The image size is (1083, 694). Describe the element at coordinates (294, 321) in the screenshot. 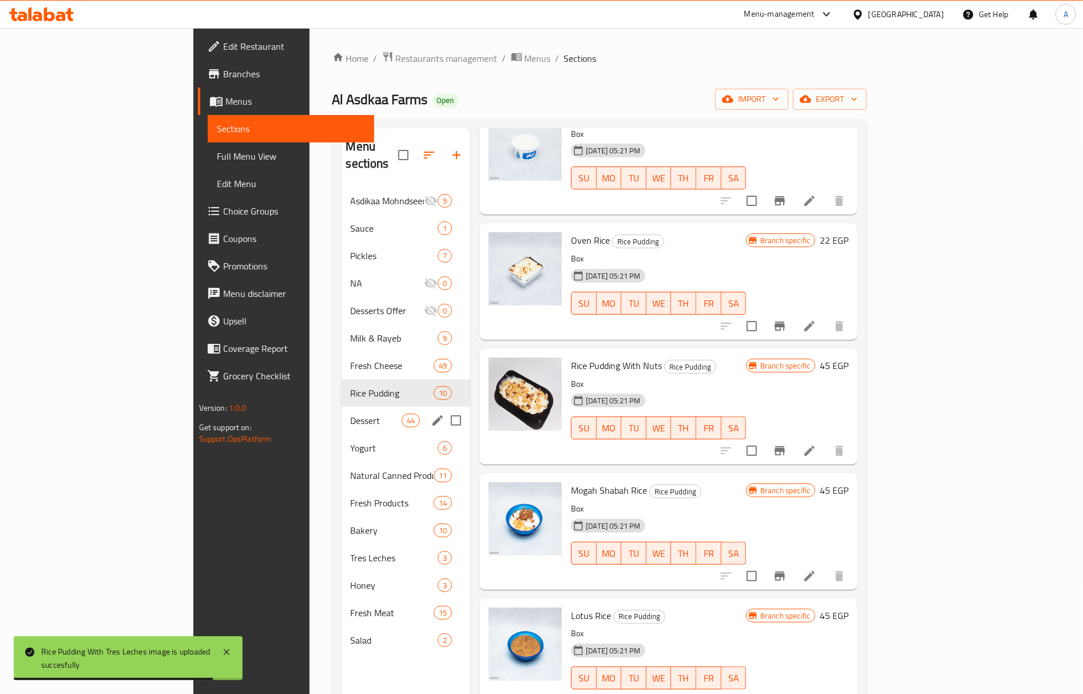

I see `span: Upsell` at that location.